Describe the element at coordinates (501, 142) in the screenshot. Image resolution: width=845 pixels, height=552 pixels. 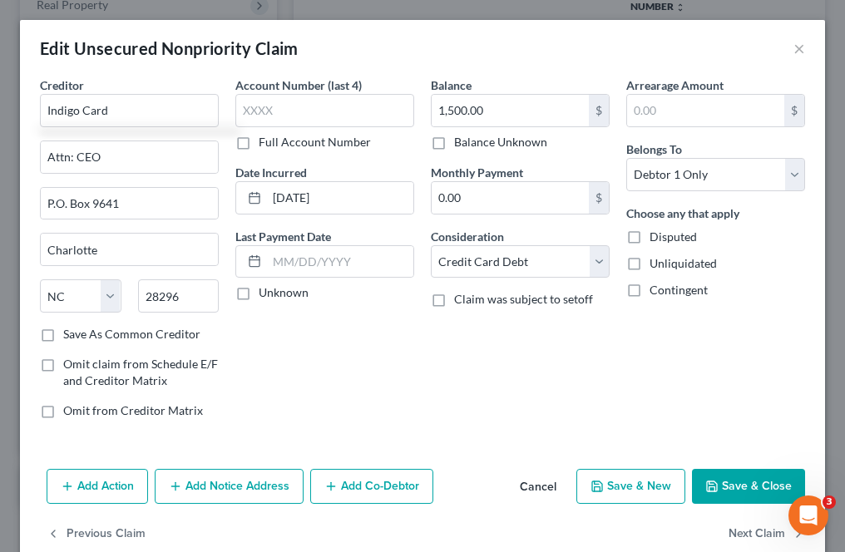
I see `label: Balance Unknown` at that location.